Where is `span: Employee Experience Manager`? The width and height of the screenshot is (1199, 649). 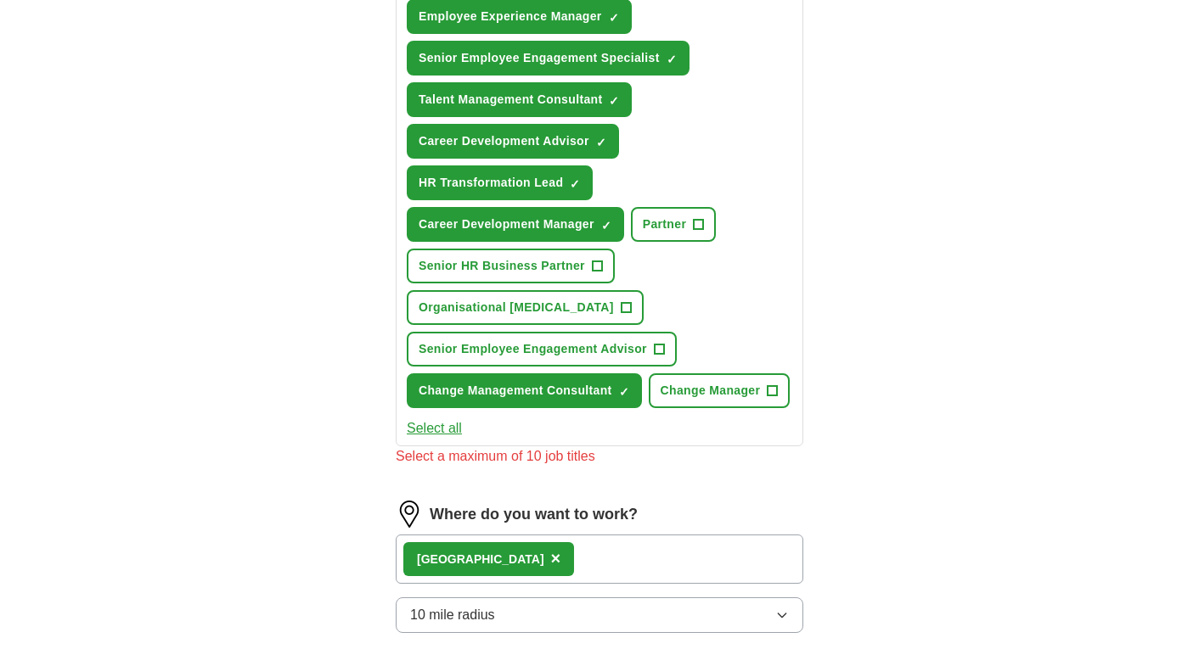 span: Employee Experience Manager is located at coordinates (510, 16).